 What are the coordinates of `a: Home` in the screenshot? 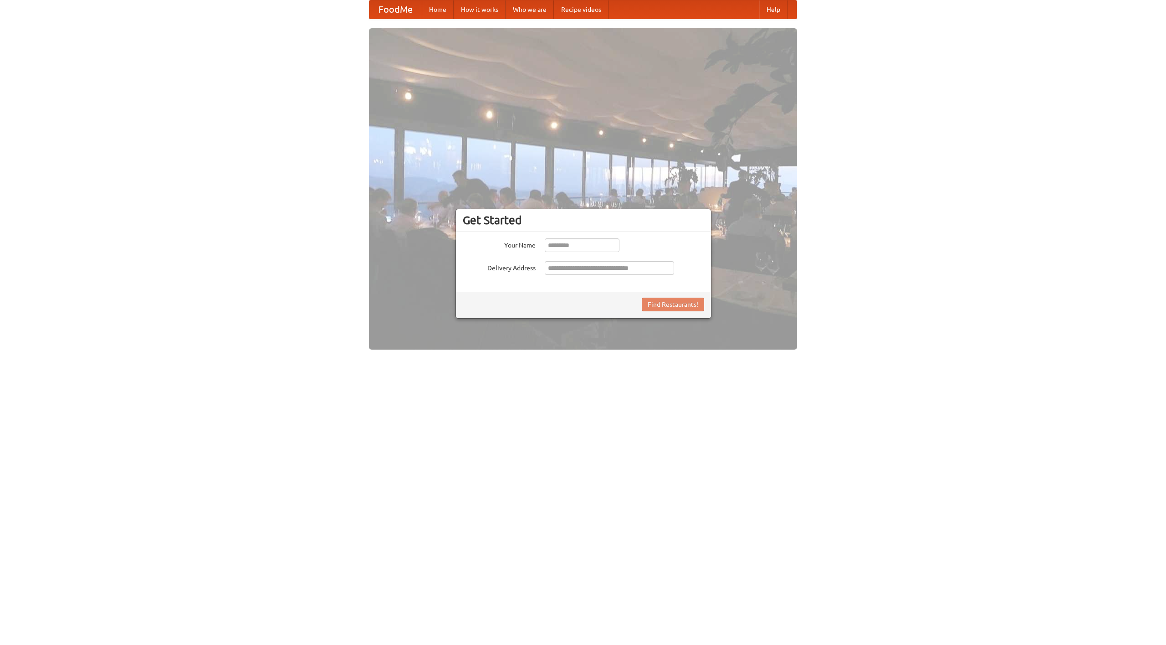 It's located at (438, 10).